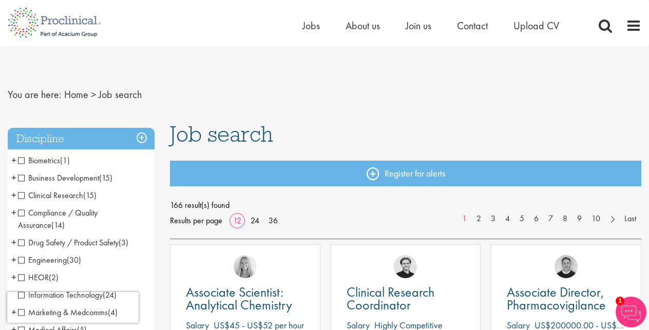 The height and width of the screenshot is (330, 649). I want to click on span: (3), so click(123, 242).